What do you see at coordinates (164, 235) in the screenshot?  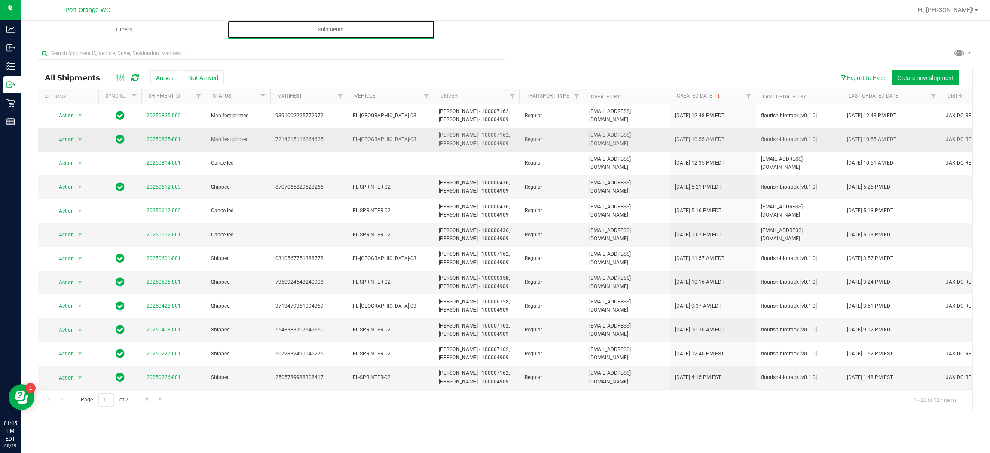 I see `a: 20250612-001` at bounding box center [164, 235].